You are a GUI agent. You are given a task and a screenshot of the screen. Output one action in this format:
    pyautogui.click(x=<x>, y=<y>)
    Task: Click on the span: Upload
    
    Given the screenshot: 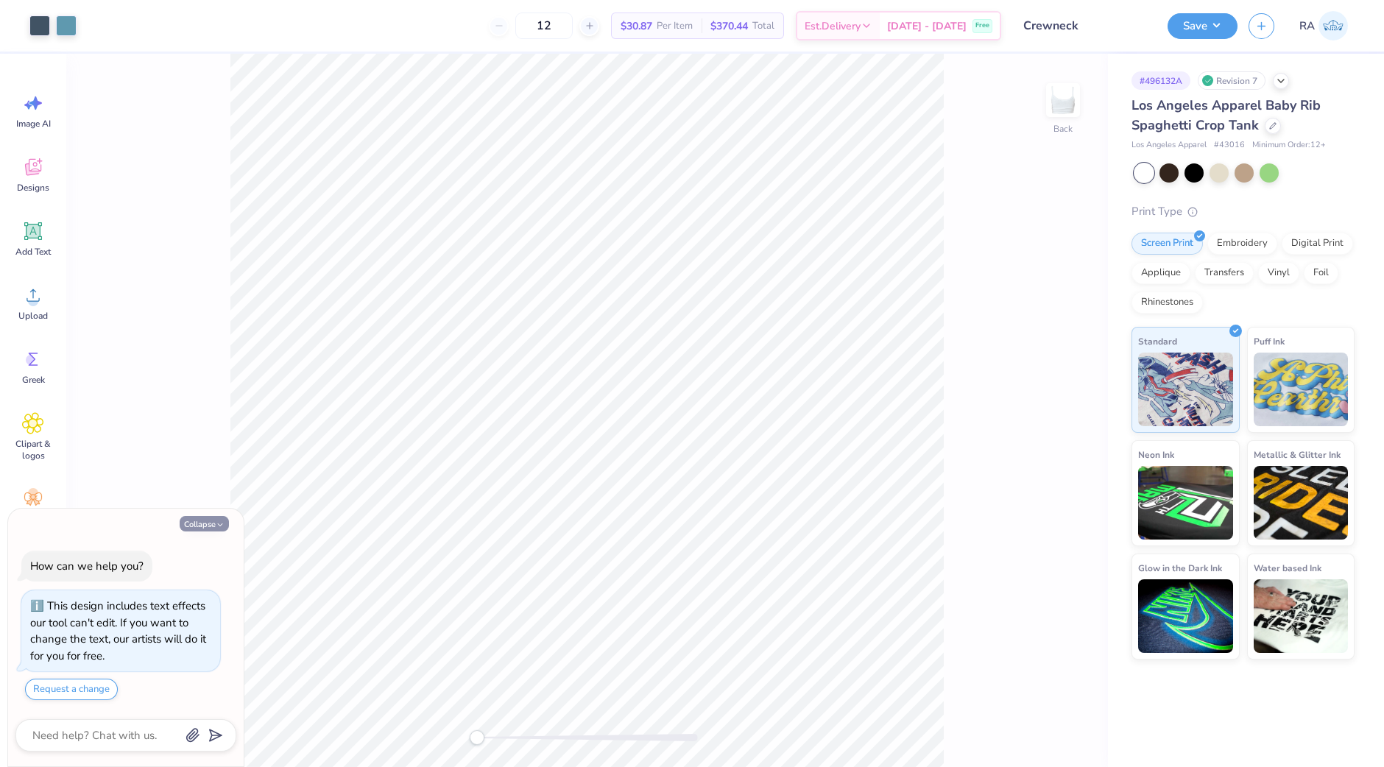 What is the action you would take?
    pyautogui.click(x=33, y=316)
    